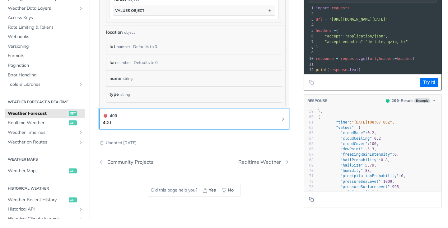 This screenshot has height=228, width=448. I want to click on span: text, so click(354, 70).